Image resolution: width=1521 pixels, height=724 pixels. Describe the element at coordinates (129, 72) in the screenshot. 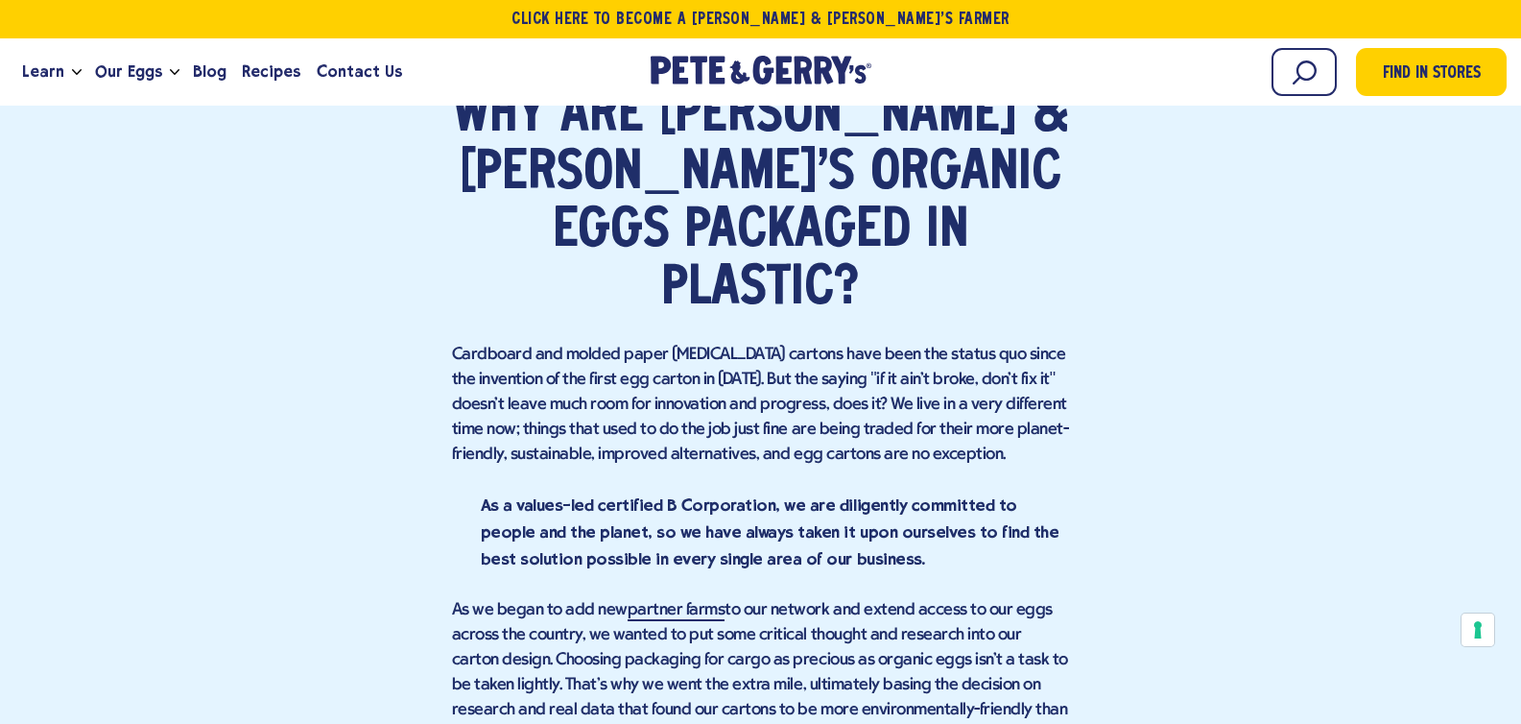

I see `a: Our Eggs` at that location.